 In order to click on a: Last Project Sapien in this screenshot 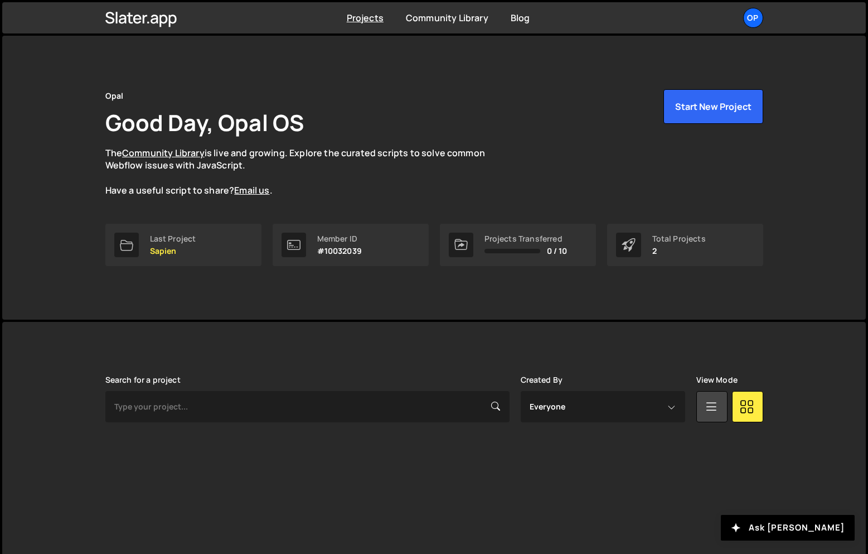, I will do `click(183, 245)`.